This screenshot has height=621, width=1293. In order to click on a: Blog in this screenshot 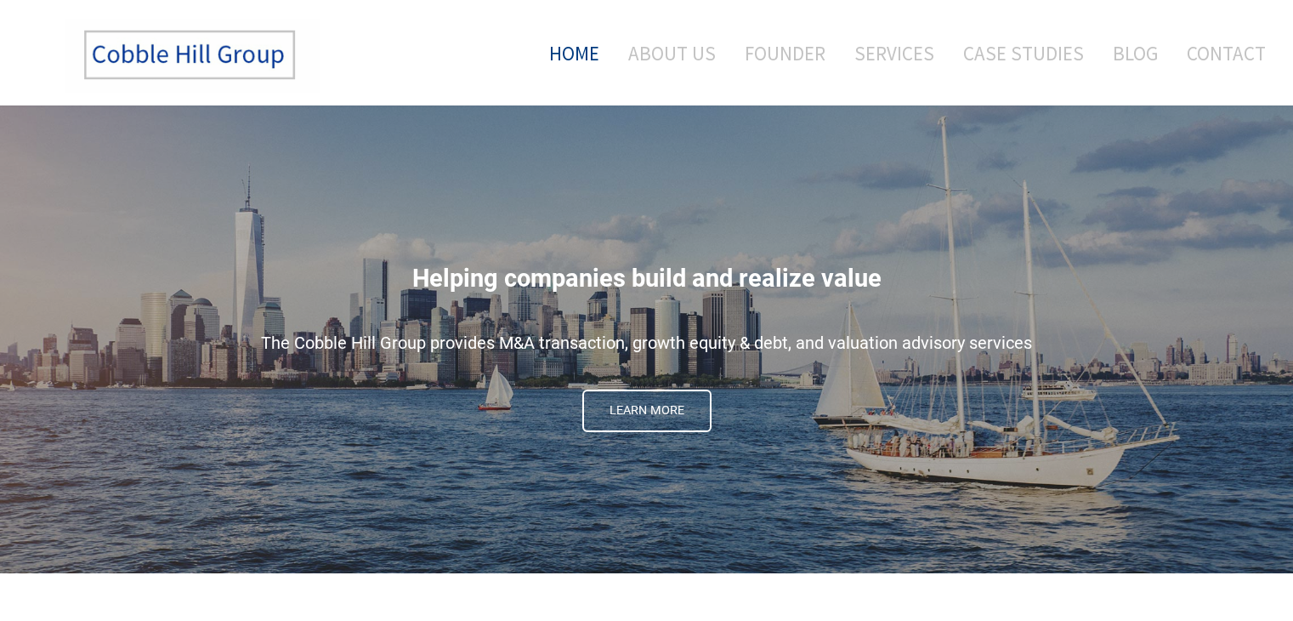, I will do `click(1135, 53)`.